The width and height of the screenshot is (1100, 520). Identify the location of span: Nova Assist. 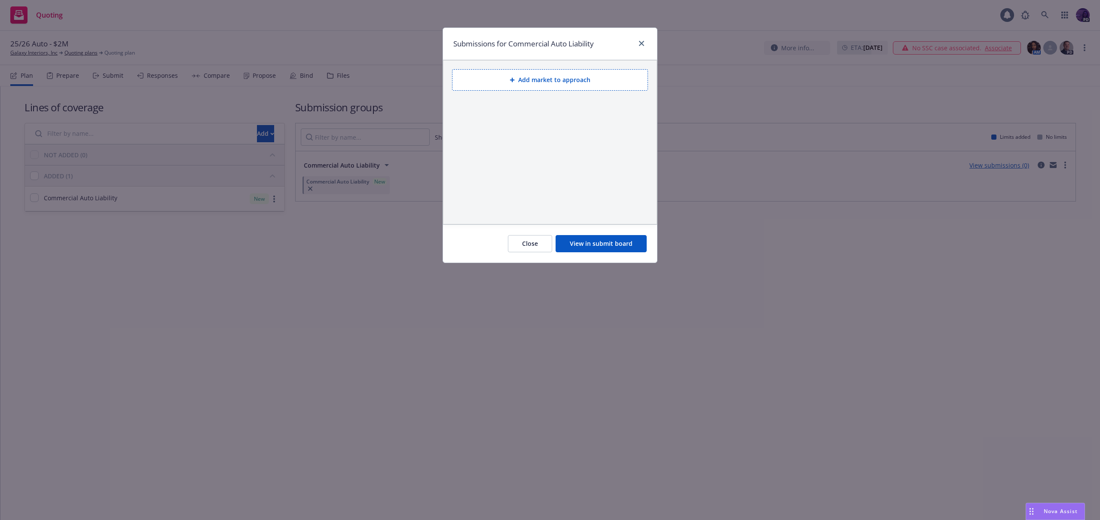
(1060, 511).